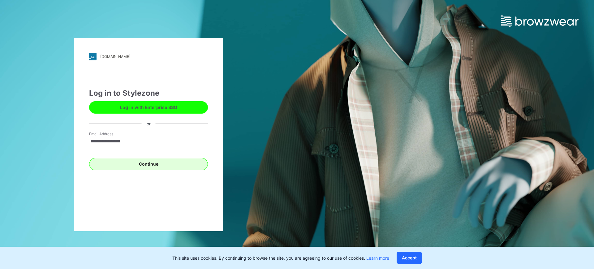  What do you see at coordinates (149, 93) in the screenshot?
I see `div: Log in to Stylezone` at bounding box center [149, 93].